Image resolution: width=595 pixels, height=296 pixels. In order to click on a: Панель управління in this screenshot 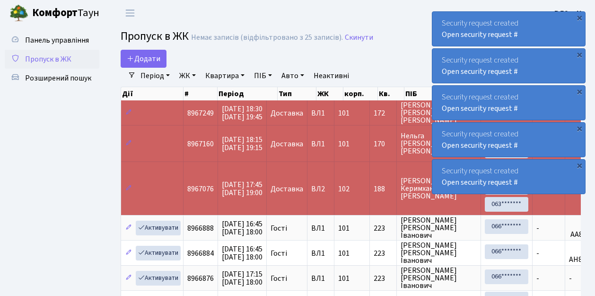, I will do `click(52, 40)`.